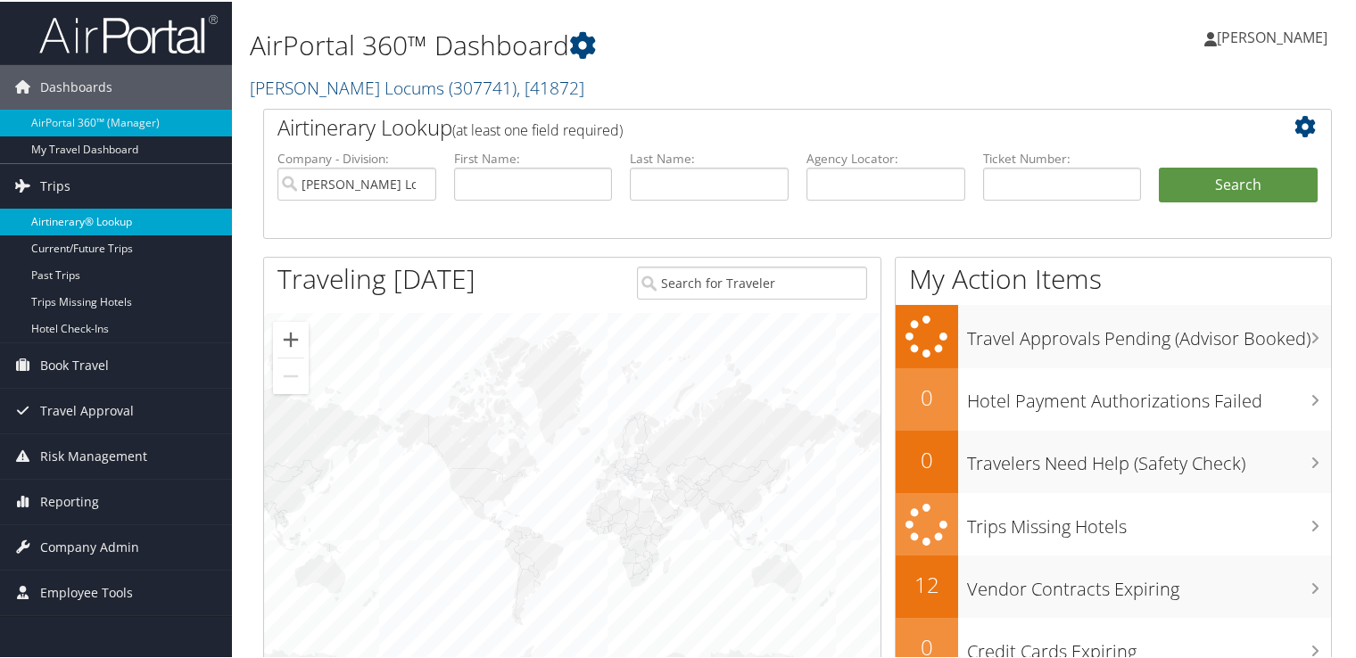 Image resolution: width=1356 pixels, height=658 pixels. What do you see at coordinates (1238, 184) in the screenshot?
I see `button: Search` at bounding box center [1238, 184].